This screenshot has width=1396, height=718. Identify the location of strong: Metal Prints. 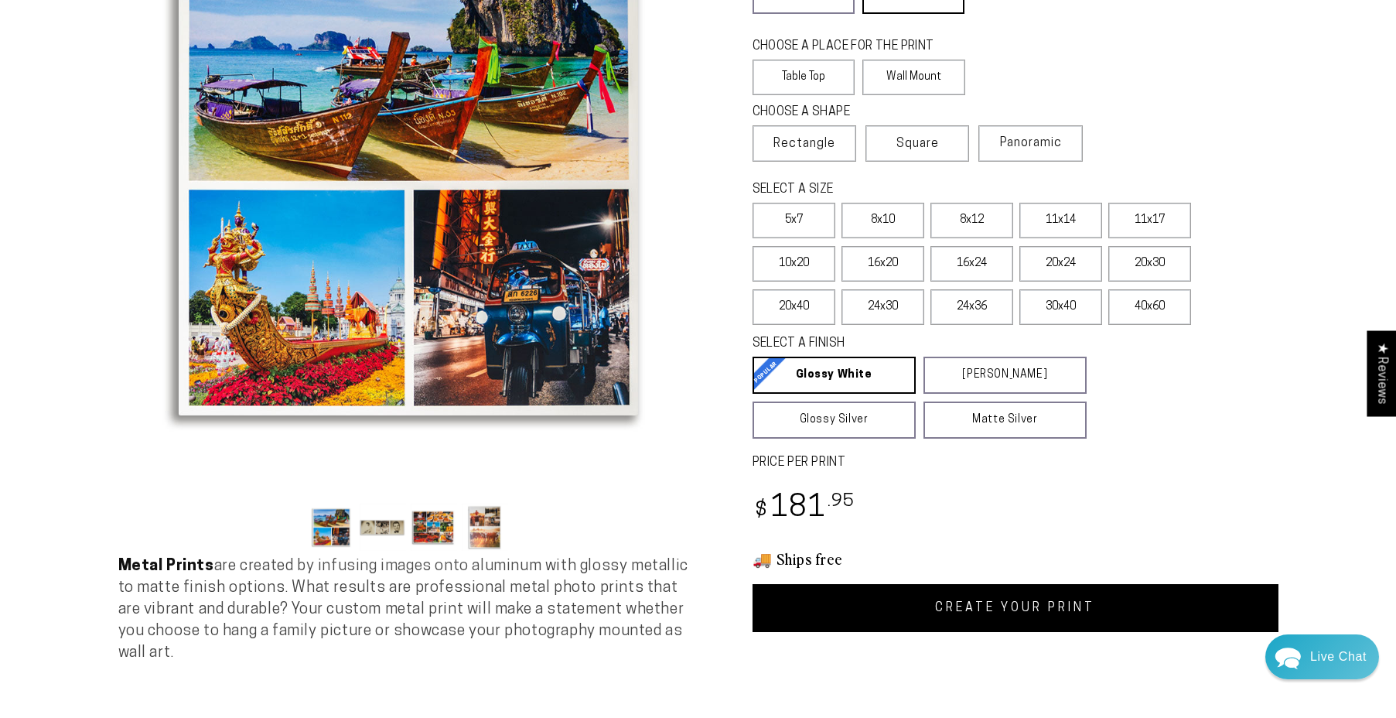
(166, 566).